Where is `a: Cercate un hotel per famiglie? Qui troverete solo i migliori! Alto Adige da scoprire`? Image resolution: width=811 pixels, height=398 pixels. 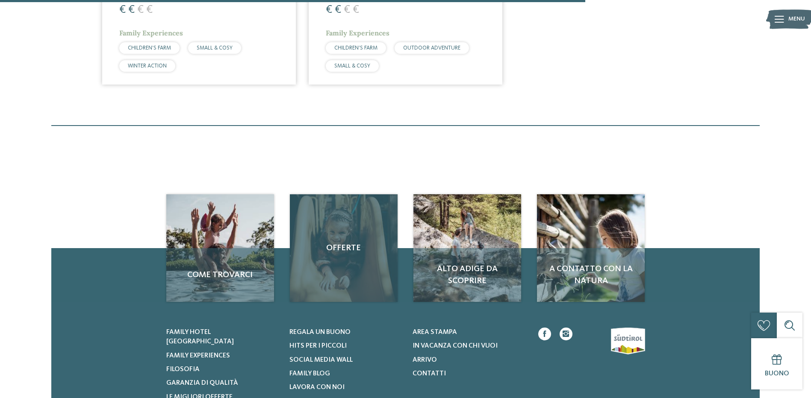
a: Cercate un hotel per famiglie? Qui troverete solo i migliori! Alto Adige da scoprire is located at coordinates (467, 248).